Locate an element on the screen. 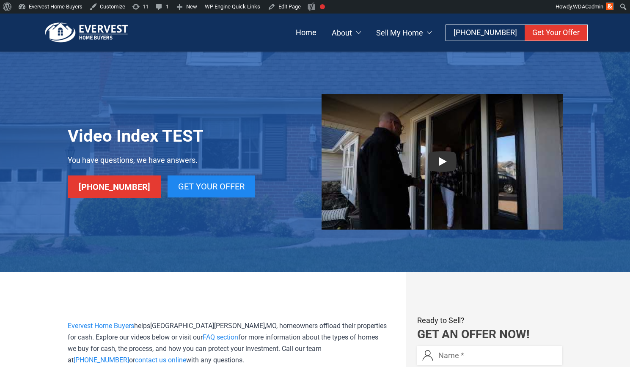  img: logo.png is located at coordinates (87, 33).